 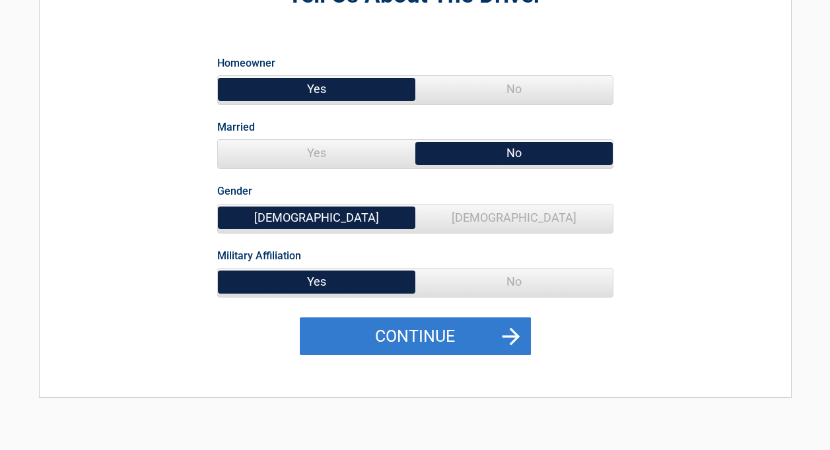 What do you see at coordinates (415, 337) in the screenshot?
I see `button: Continue` at bounding box center [415, 337].